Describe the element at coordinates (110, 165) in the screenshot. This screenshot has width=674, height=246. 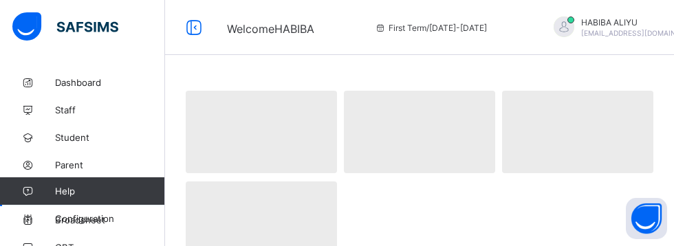
I see `span: Parent` at that location.